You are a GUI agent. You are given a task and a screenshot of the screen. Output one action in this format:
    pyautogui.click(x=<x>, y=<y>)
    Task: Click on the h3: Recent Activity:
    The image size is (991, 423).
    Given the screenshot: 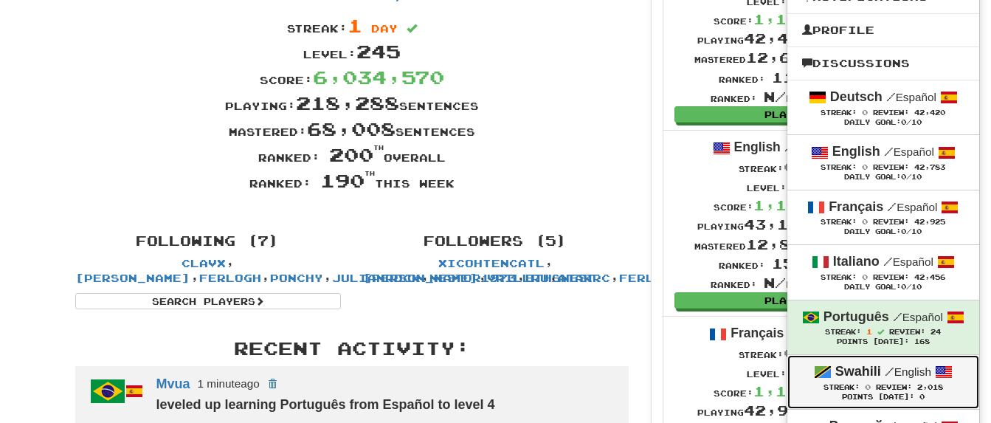 What is the action you would take?
    pyautogui.click(x=352, y=348)
    